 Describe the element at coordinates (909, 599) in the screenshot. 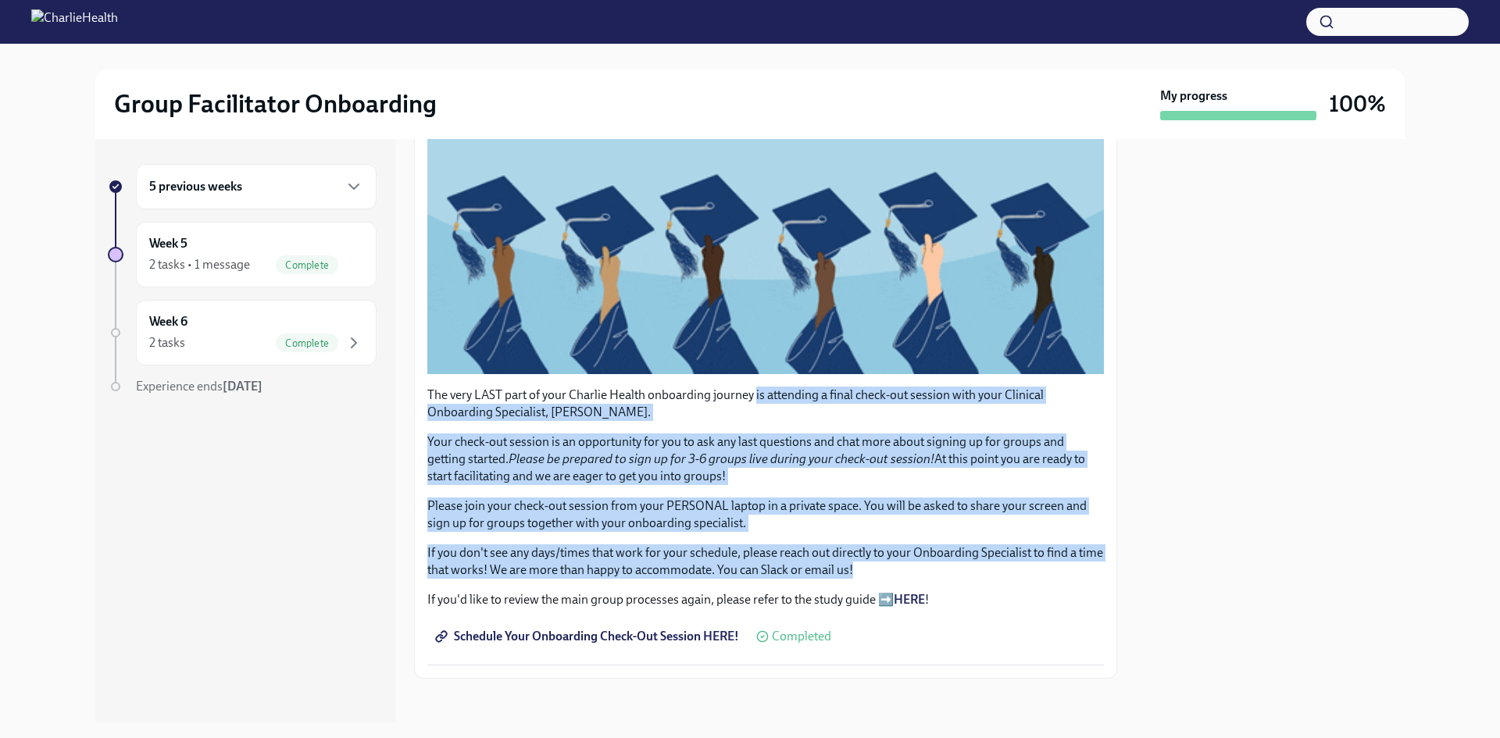

I see `a: HERE` at that location.